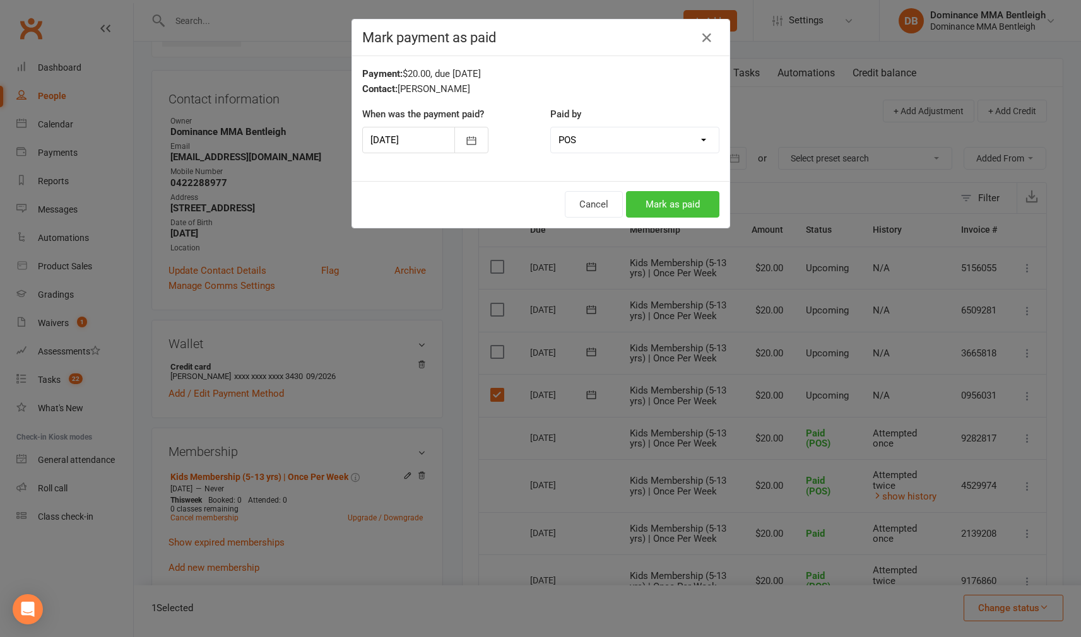  I want to click on button: Close, so click(707, 38).